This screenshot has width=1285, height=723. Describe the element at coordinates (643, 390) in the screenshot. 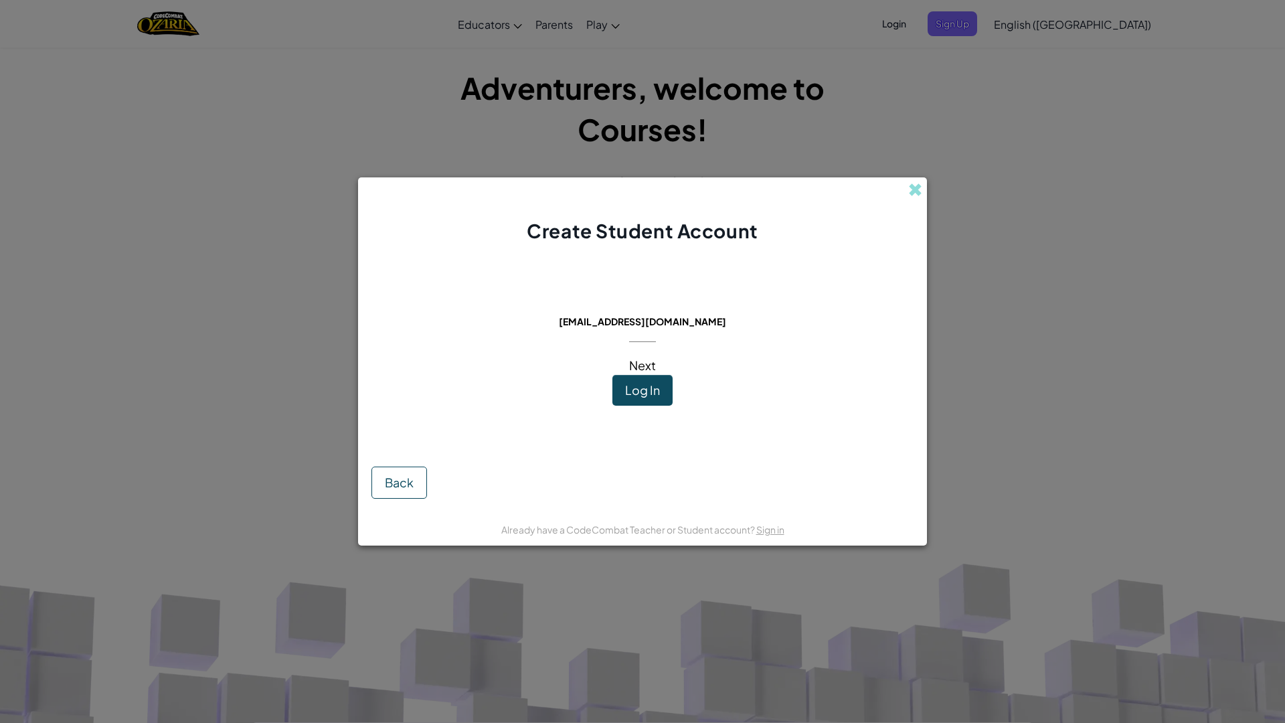

I see `button: Log In` at that location.